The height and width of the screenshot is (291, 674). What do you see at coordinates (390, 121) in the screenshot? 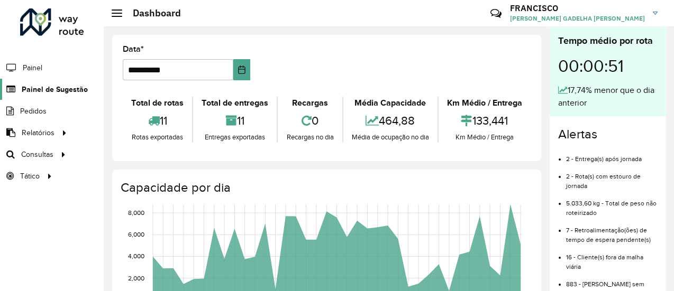
I see `div: 464,88` at bounding box center [390, 121].